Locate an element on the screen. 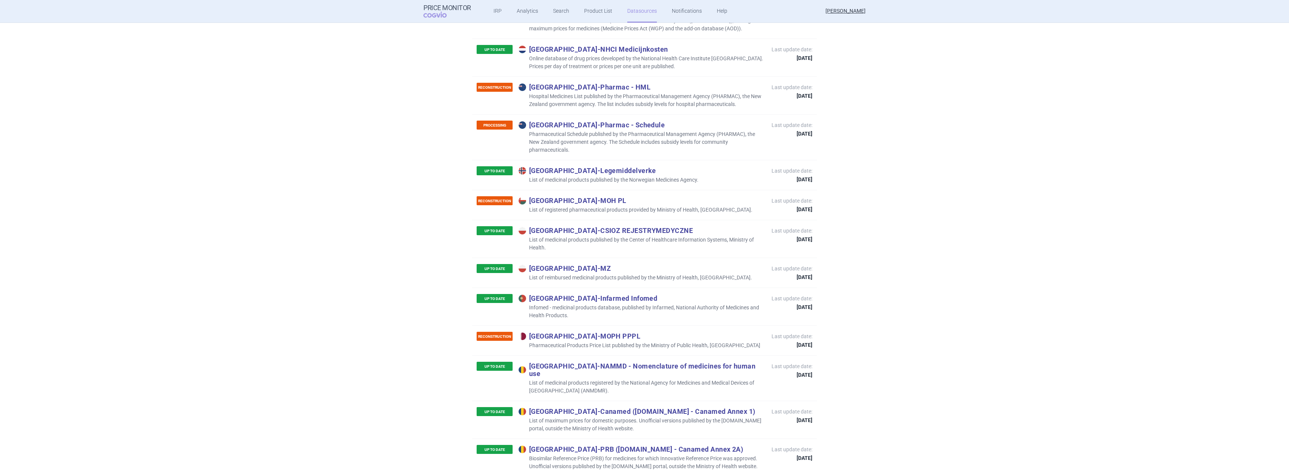  p: Infomed - medicinal products database, published by Infarmed, National Authority of Medicines and... is located at coordinates (641, 312).